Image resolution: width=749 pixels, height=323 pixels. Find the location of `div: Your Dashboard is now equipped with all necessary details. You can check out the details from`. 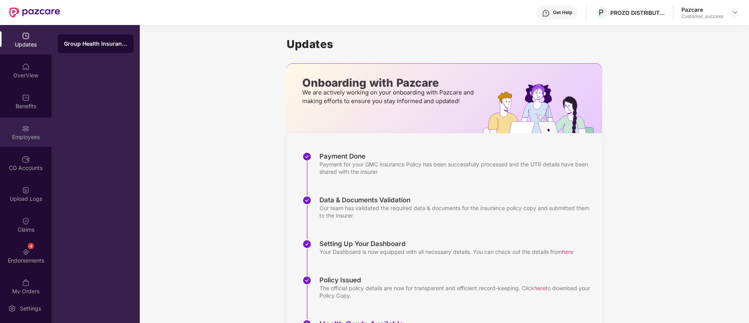

div: Your Dashboard is now equipped with all necessary details. You can check out the details from is located at coordinates (446, 251).